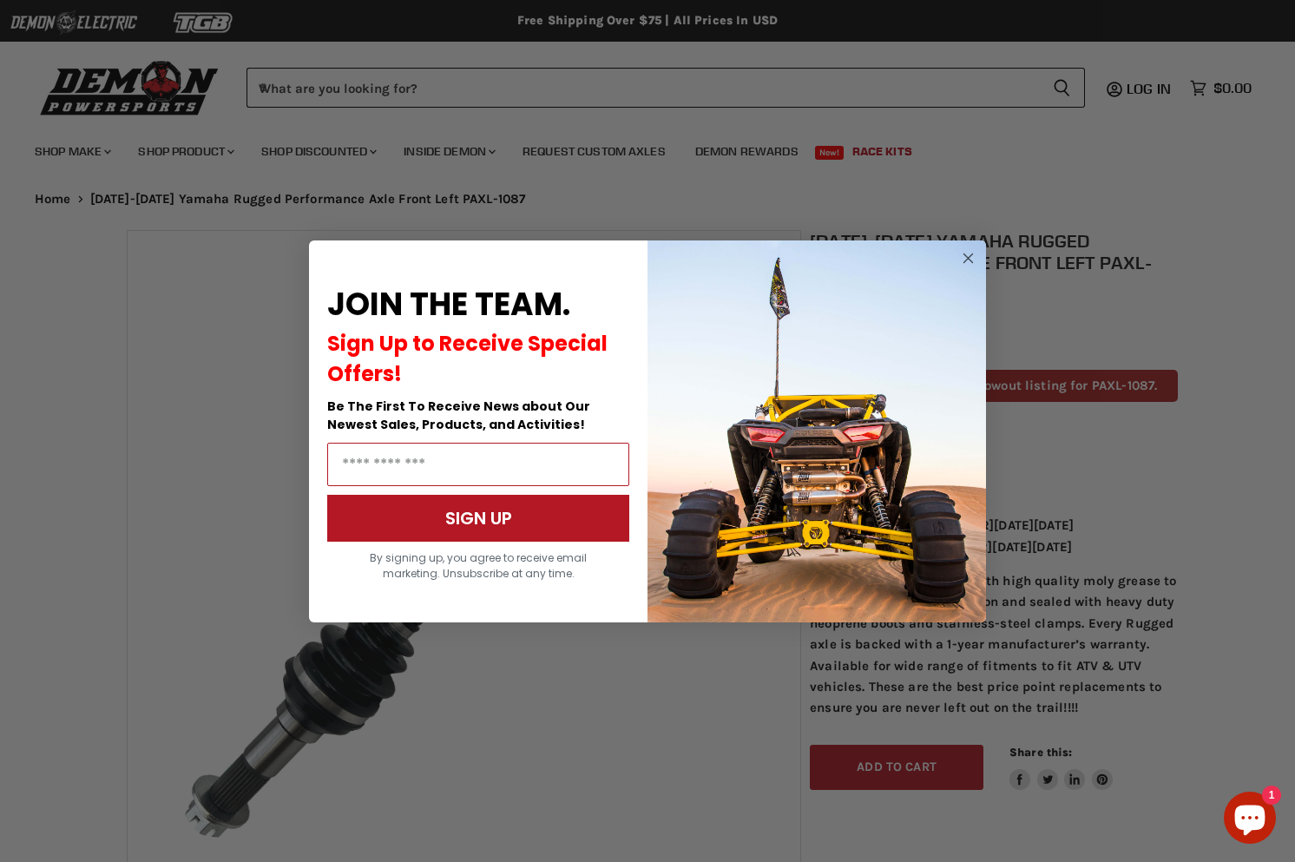  Describe the element at coordinates (467, 359) in the screenshot. I see `span: Sign Up to Receive Special Offers!` at that location.